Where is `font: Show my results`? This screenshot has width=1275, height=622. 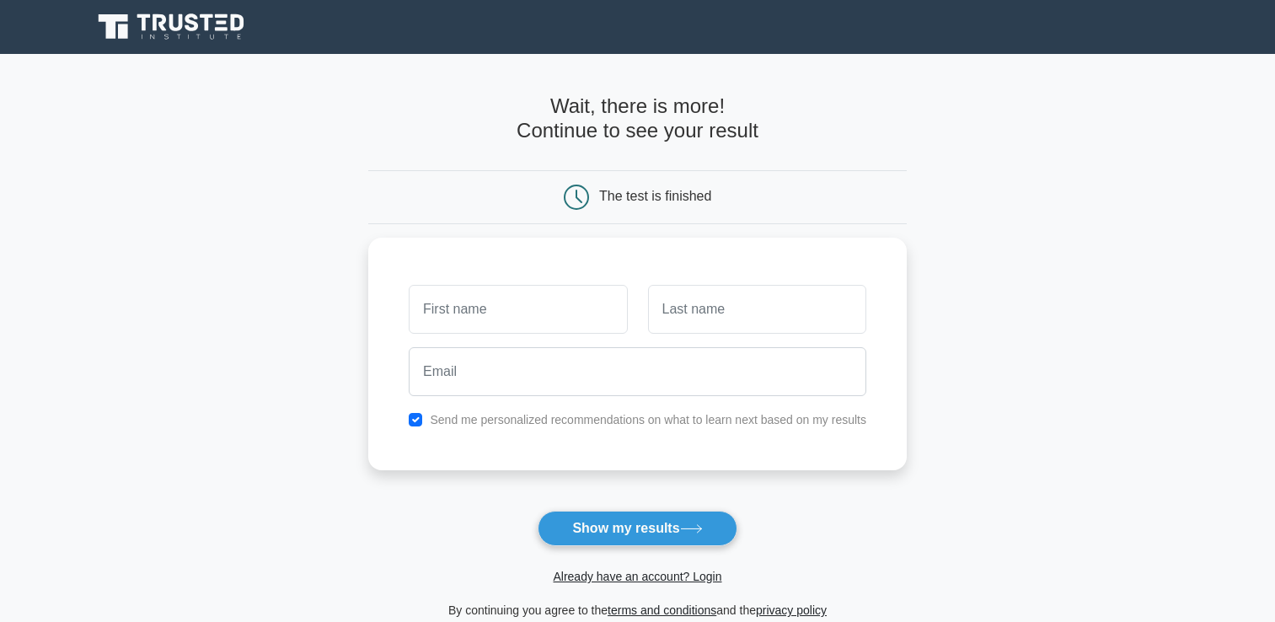
font: Show my results is located at coordinates (625, 527).